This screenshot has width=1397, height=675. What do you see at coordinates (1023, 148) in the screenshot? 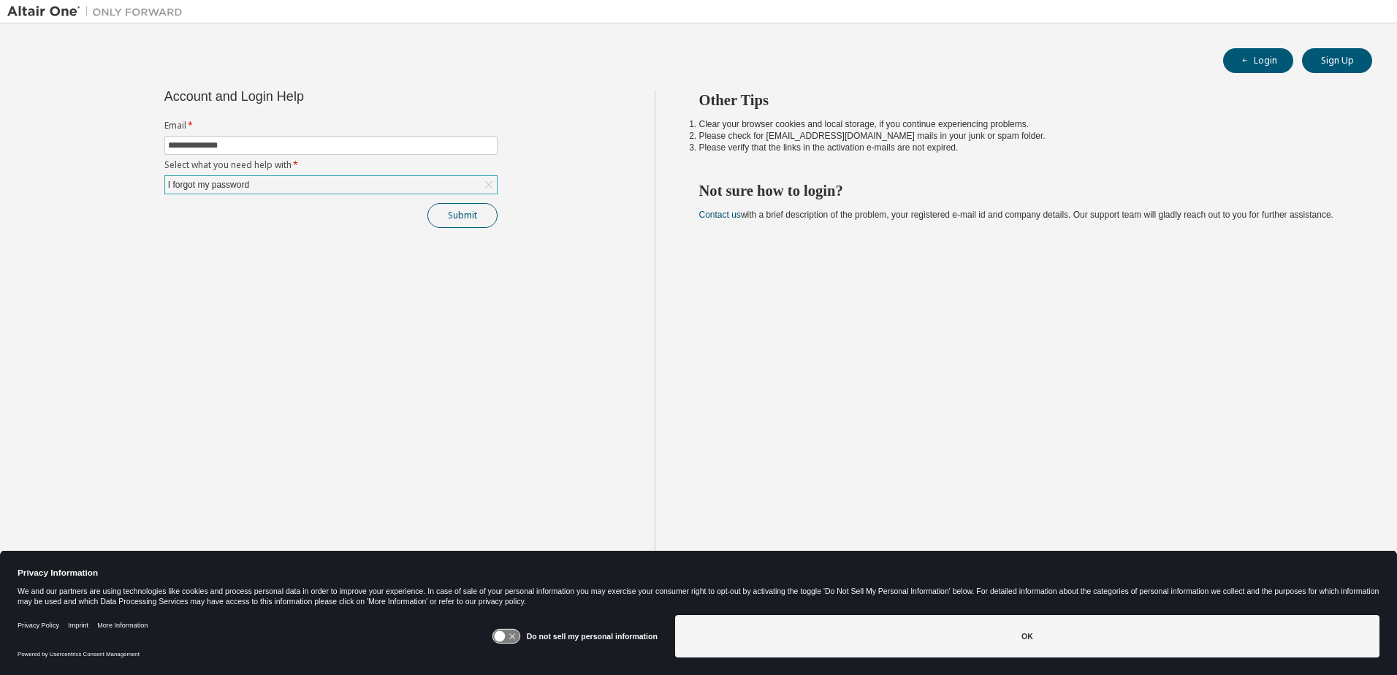
I see `li: Please verify that the links in the activation e-mails are not expired.` at bounding box center [1023, 148].